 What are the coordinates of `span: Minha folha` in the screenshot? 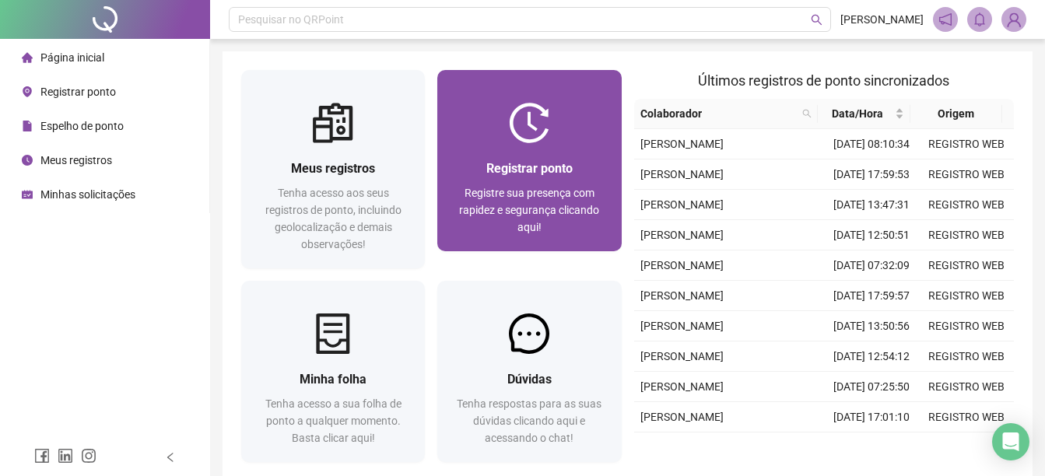 It's located at (333, 379).